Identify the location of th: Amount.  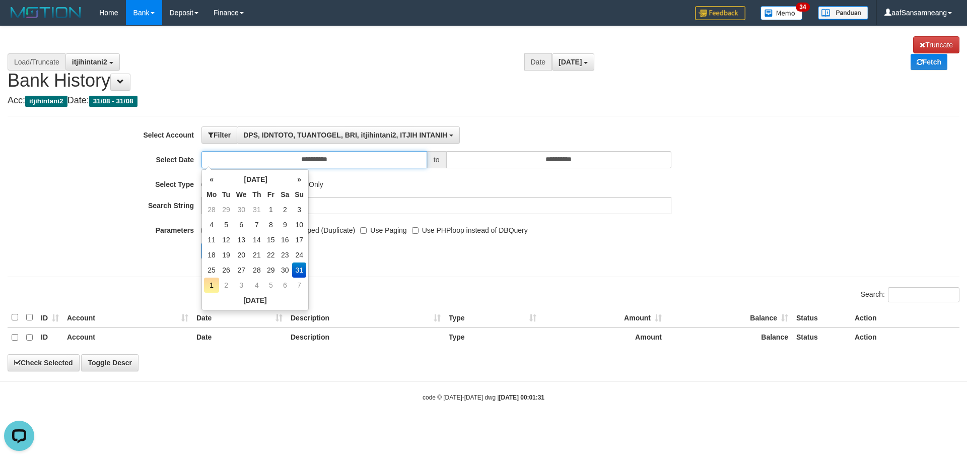
(603, 337).